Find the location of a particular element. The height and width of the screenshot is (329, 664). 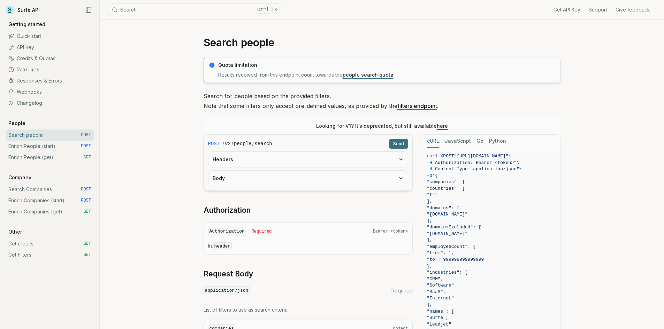

a: Give feedback is located at coordinates (633, 10).